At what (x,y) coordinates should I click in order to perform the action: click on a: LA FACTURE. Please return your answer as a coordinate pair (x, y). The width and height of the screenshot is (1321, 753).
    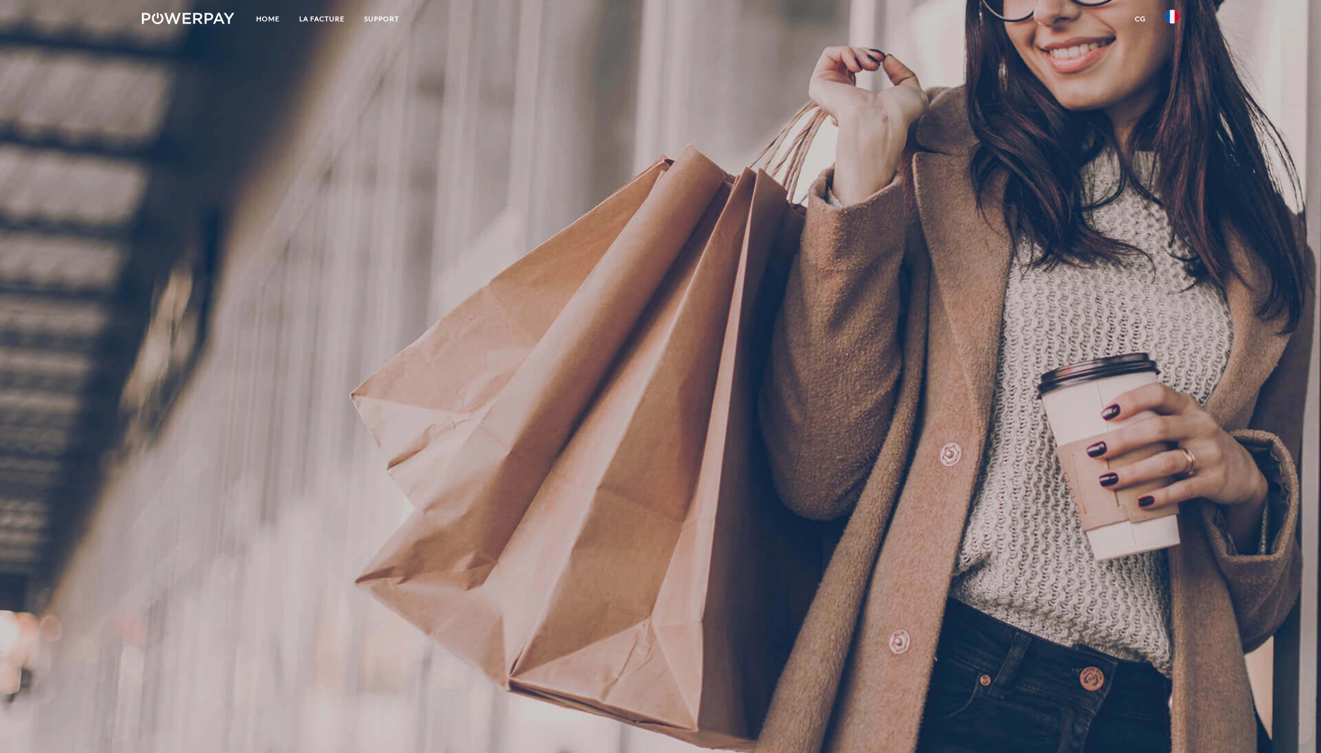
    Looking at the image, I should click on (322, 19).